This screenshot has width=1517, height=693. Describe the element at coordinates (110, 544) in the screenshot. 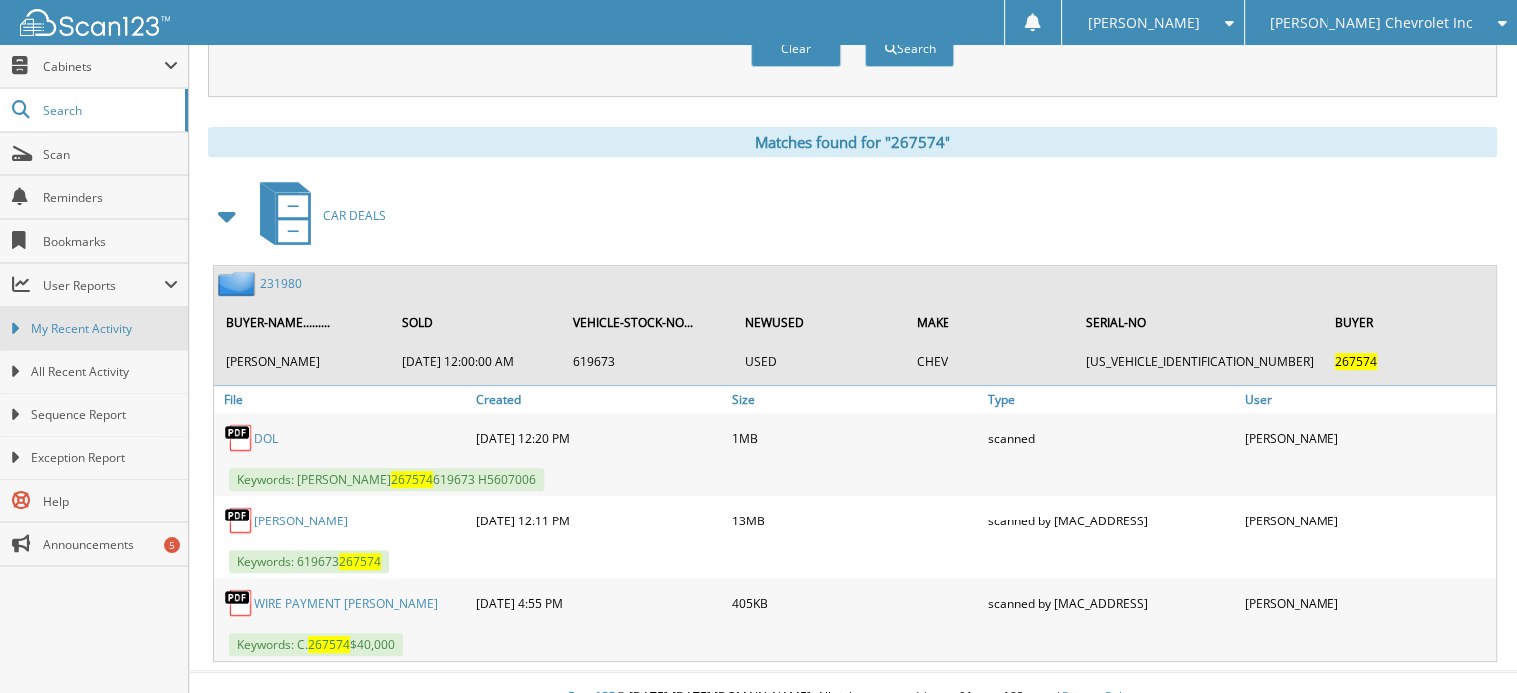

I see `span: Announcements` at that location.